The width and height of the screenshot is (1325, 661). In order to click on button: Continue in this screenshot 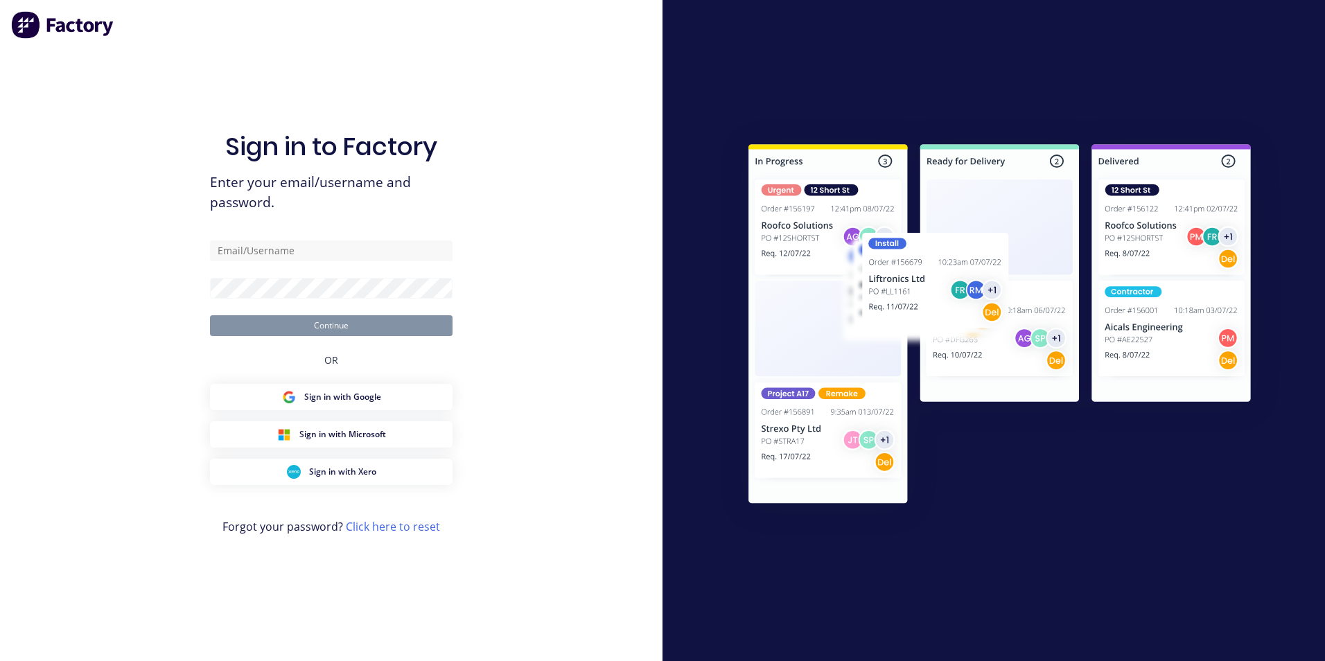, I will do `click(331, 326)`.